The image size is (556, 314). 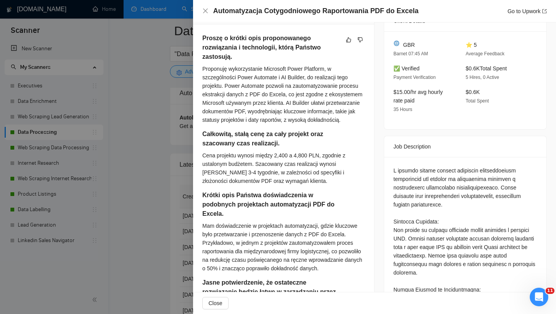 I want to click on div: Cena projektu wynosi między 2,400 a 4,800 PLN, zgodnie z ustalonym budżetem. Szacowany czas reali..., so click(x=283, y=168).